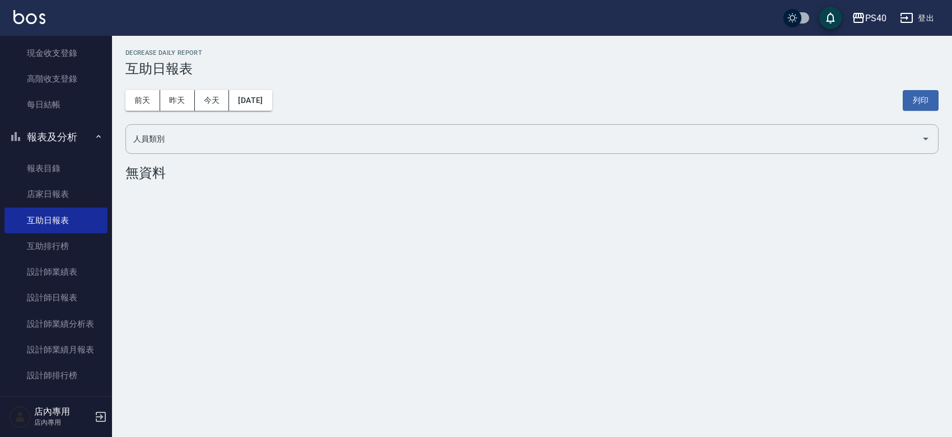 The height and width of the screenshot is (437, 952). What do you see at coordinates (523, 139) in the screenshot?
I see `input: 人員名稱` at bounding box center [523, 139].